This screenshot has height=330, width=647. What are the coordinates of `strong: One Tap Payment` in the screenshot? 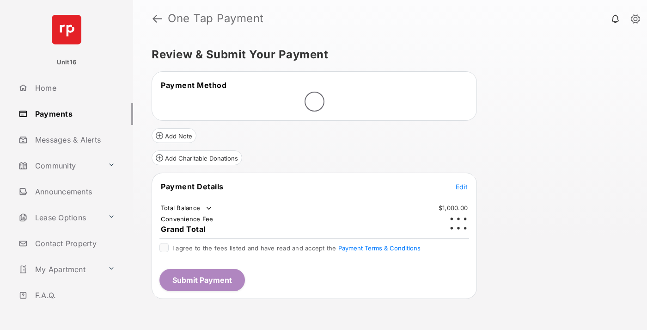 It's located at (216, 18).